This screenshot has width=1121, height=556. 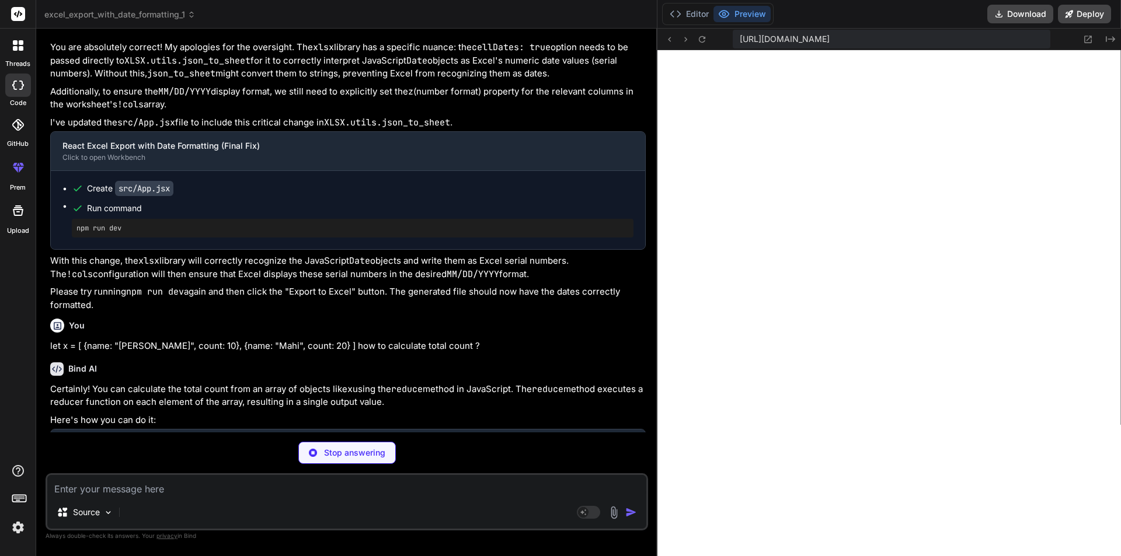 I want to click on span: Run command, so click(x=360, y=208).